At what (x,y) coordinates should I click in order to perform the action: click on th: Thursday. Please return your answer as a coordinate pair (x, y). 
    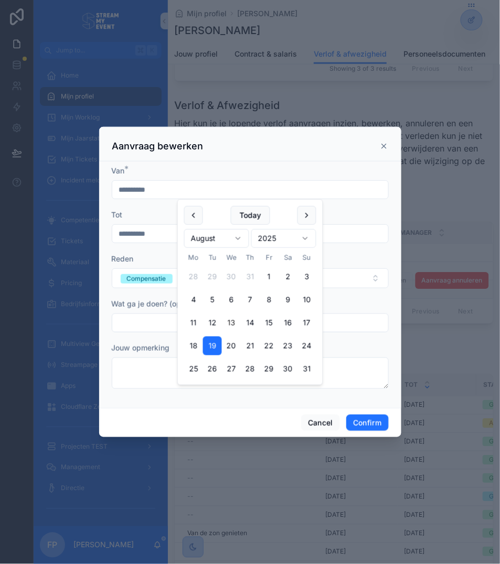
    Looking at the image, I should click on (250, 258).